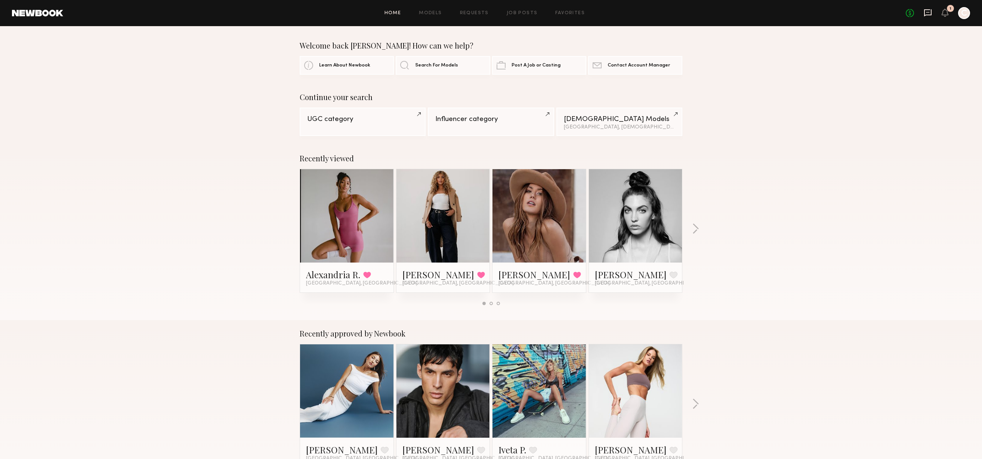 The height and width of the screenshot is (459, 982). What do you see at coordinates (539, 65) in the screenshot?
I see `a: Post A Job or Casting` at bounding box center [539, 65].